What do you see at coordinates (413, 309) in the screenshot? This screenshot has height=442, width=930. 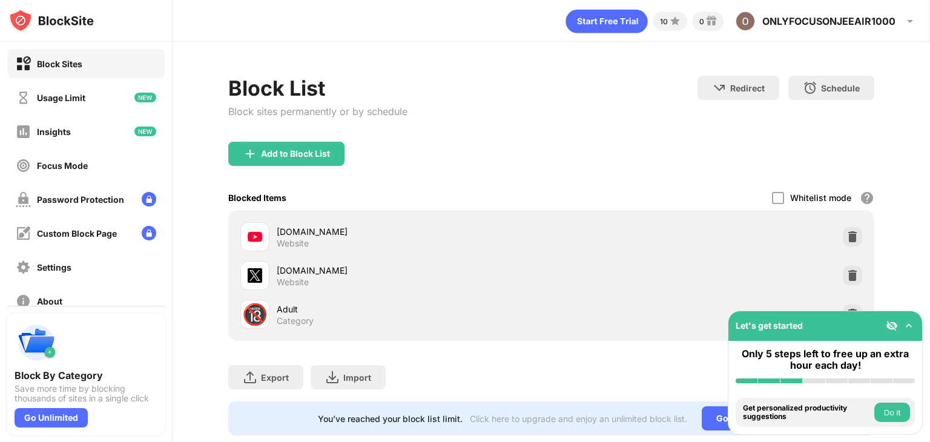 I see `div: Adult` at bounding box center [413, 309].